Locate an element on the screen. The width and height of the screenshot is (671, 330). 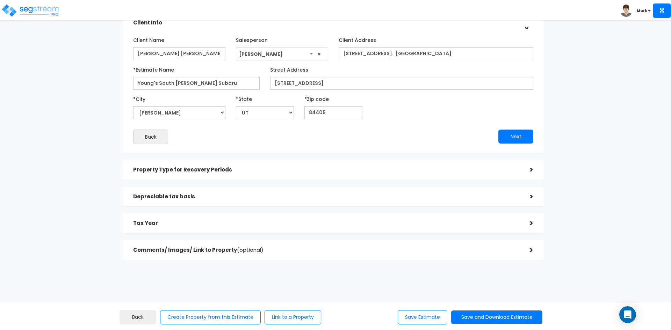
button: Link to a Property is located at coordinates (293, 317).